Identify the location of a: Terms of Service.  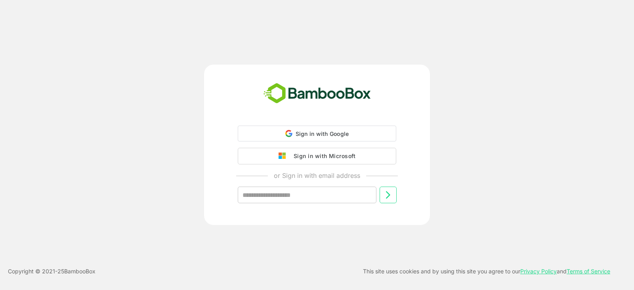
(588, 271).